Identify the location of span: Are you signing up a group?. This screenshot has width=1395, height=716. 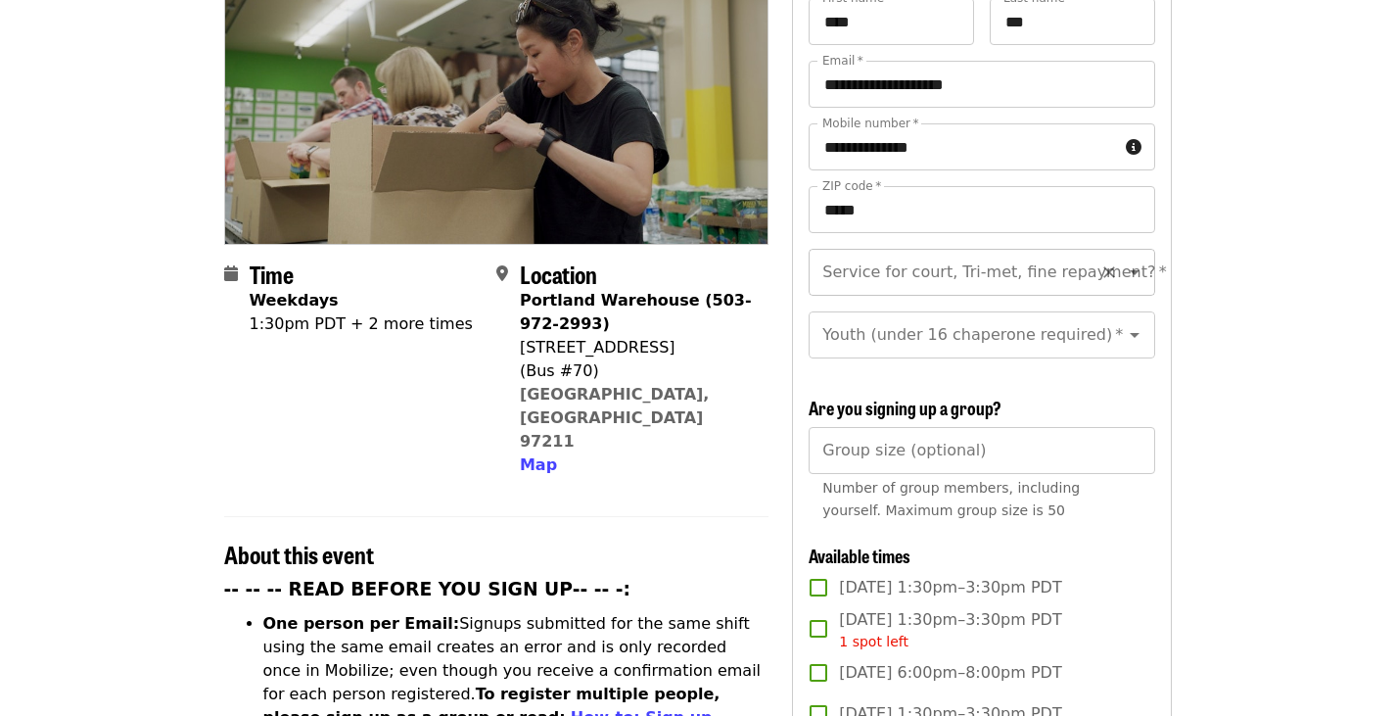
(905, 407).